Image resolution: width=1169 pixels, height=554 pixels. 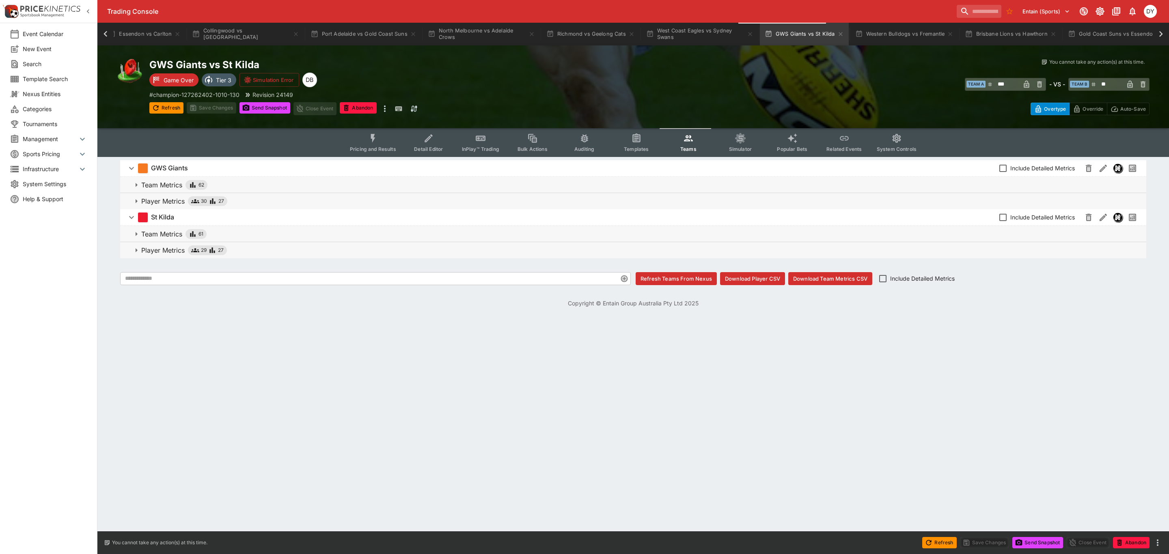 What do you see at coordinates (591, 34) in the screenshot?
I see `button: Richmond vs Geelong Cats` at bounding box center [591, 34].